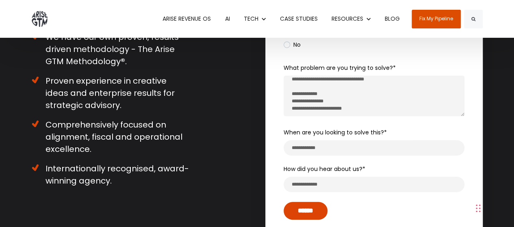 The height and width of the screenshot is (227, 514). I want to click on li: Comprehensively focused on alignment, fiscal and operational excellence., so click(111, 137).